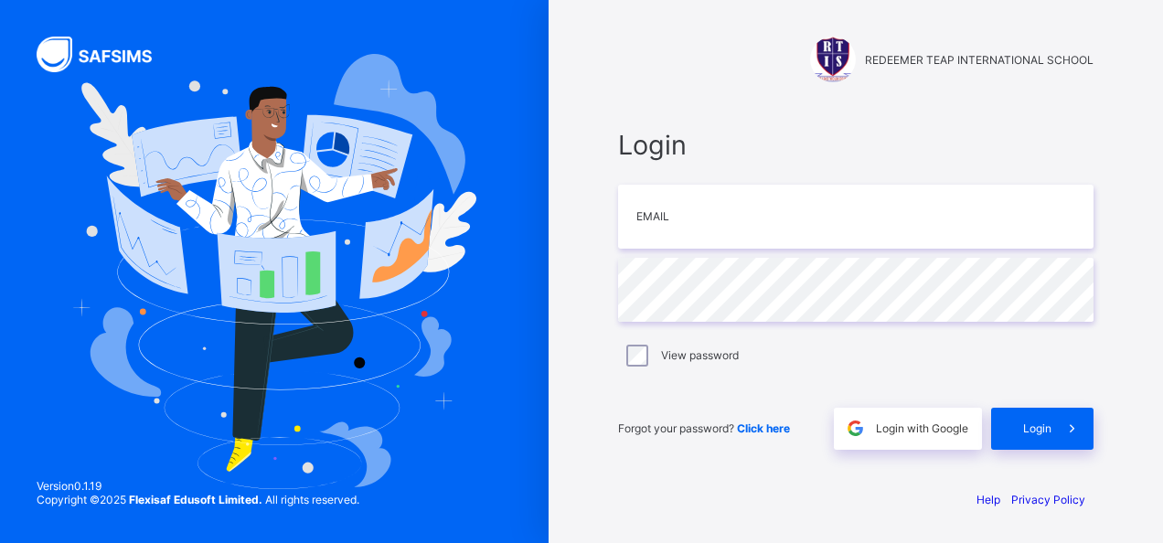 This screenshot has height=543, width=1163. What do you see at coordinates (855, 428) in the screenshot?
I see `img: google.396cfc9801f0270233282035f929180a.svg` at bounding box center [855, 428].